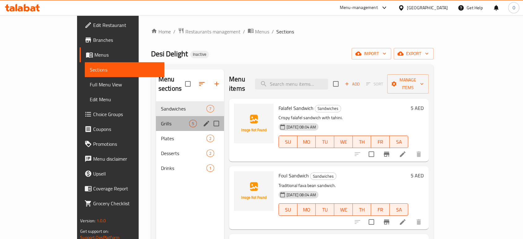 Image resolution: width=523 pixels, height=239 pixels. I want to click on a: Choice Groups, so click(122, 114).